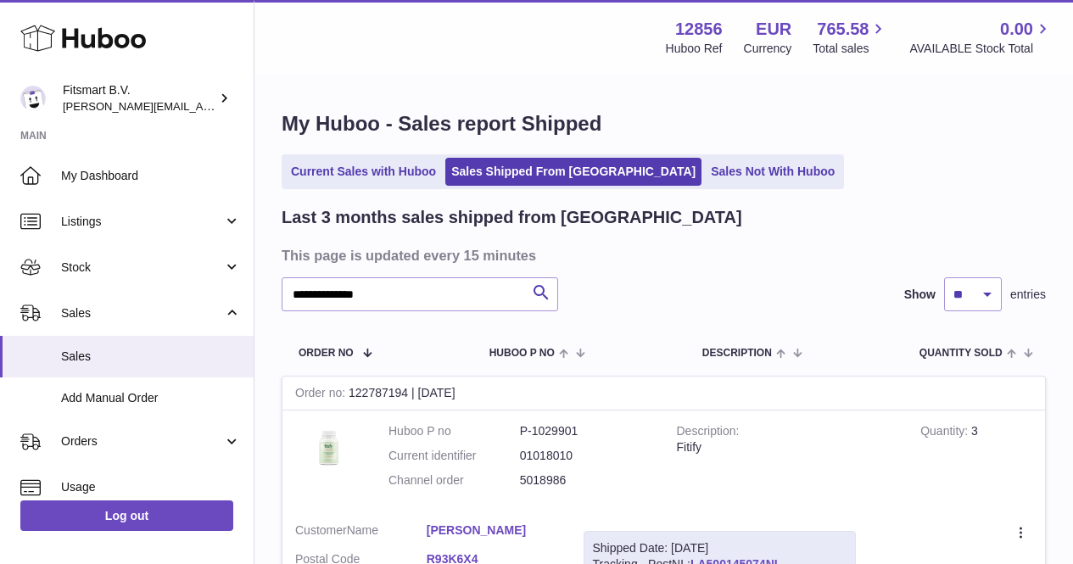  Describe the element at coordinates (961, 353) in the screenshot. I see `span: Quantity Sold` at that location.